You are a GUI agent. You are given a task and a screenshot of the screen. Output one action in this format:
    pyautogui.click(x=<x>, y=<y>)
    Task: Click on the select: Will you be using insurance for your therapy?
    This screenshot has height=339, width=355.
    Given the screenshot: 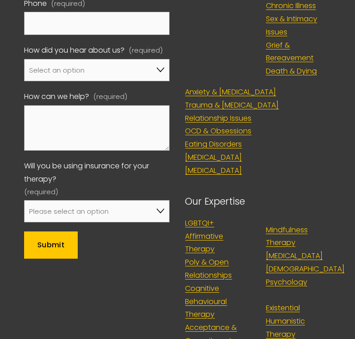 What is the action you would take?
    pyautogui.click(x=97, y=211)
    